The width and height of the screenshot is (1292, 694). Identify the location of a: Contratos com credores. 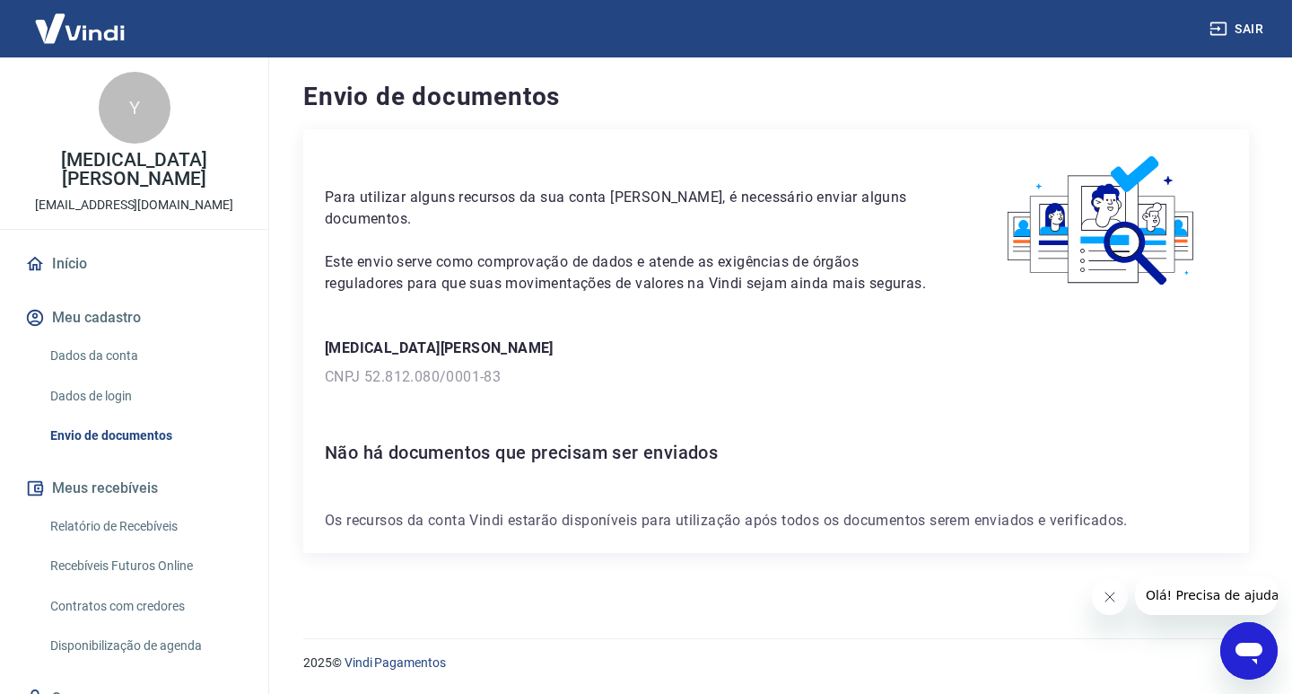
(144, 606).